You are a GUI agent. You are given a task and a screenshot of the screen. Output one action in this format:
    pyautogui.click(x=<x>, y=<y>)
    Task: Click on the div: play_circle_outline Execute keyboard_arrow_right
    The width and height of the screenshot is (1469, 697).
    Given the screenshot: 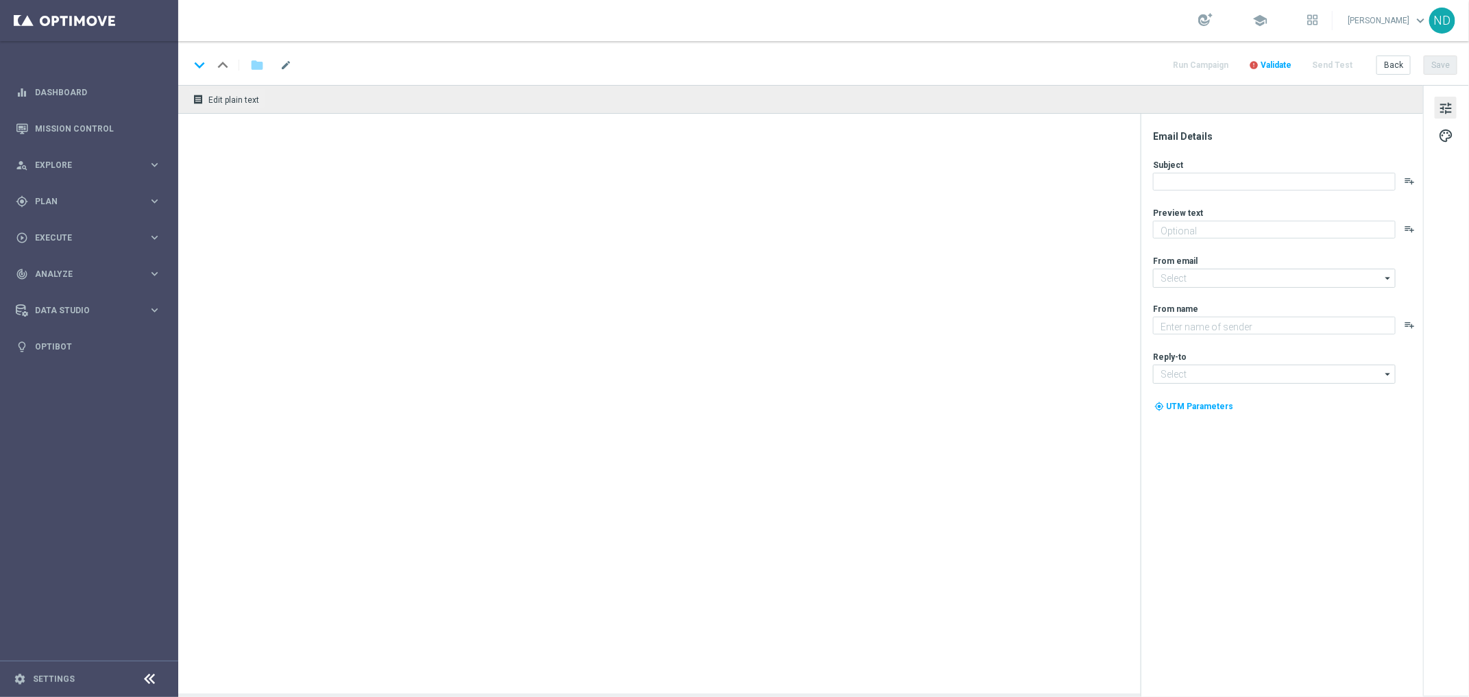 What is the action you would take?
    pyautogui.click(x=88, y=238)
    